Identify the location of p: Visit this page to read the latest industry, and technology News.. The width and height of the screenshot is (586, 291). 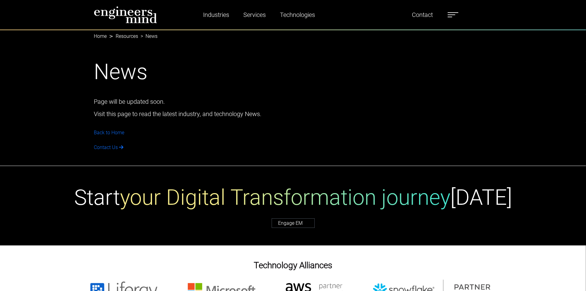
(293, 114).